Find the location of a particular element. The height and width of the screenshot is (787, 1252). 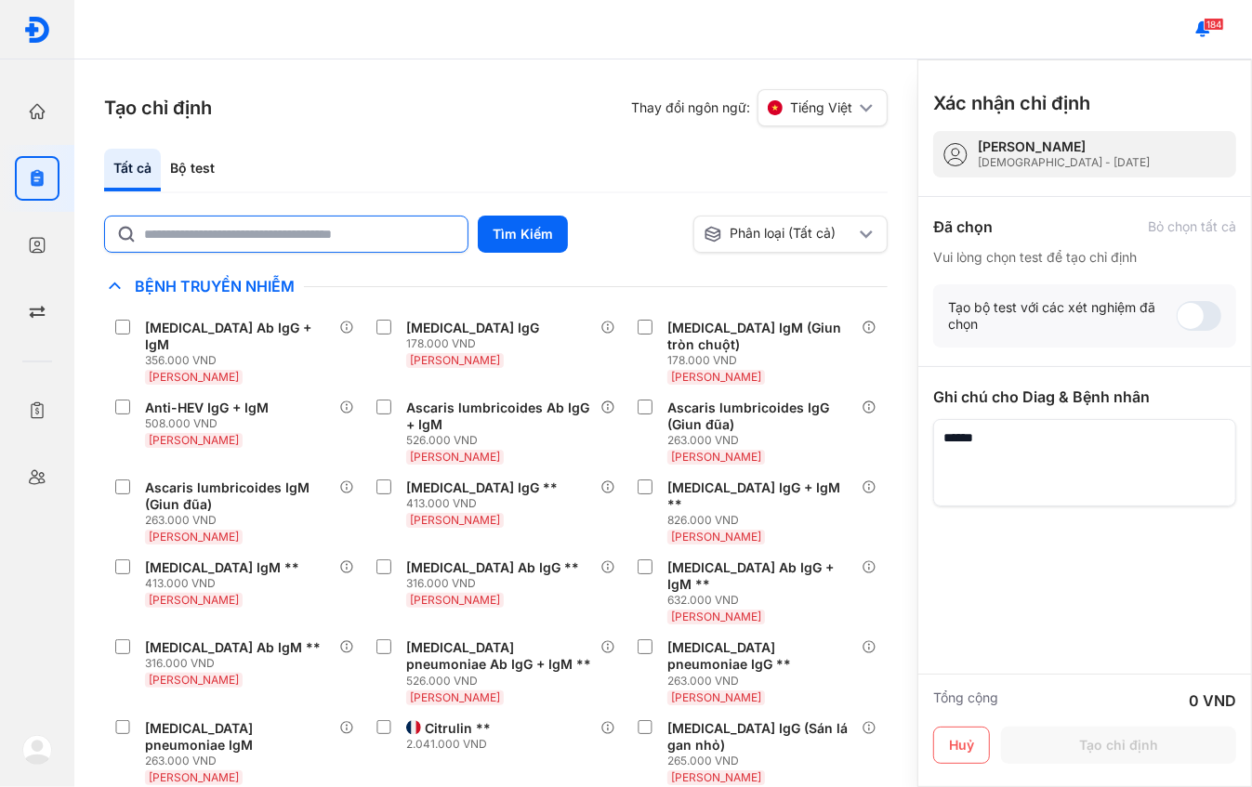

button: Tìm Kiếm is located at coordinates (522, 234).